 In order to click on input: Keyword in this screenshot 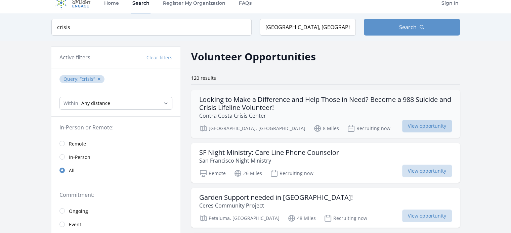, I will do `click(151, 27)`.